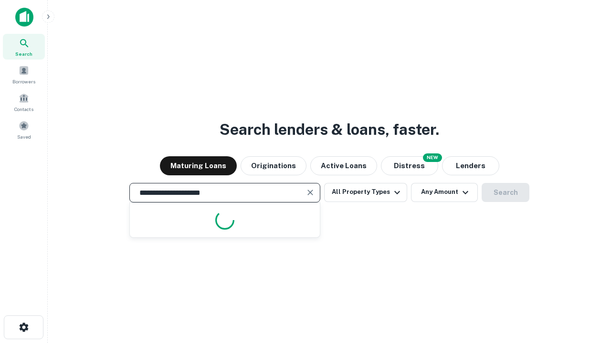 The width and height of the screenshot is (611, 343). Describe the element at coordinates (329, 130) in the screenshot. I see `h3: Search lenders & loans, faster.` at that location.